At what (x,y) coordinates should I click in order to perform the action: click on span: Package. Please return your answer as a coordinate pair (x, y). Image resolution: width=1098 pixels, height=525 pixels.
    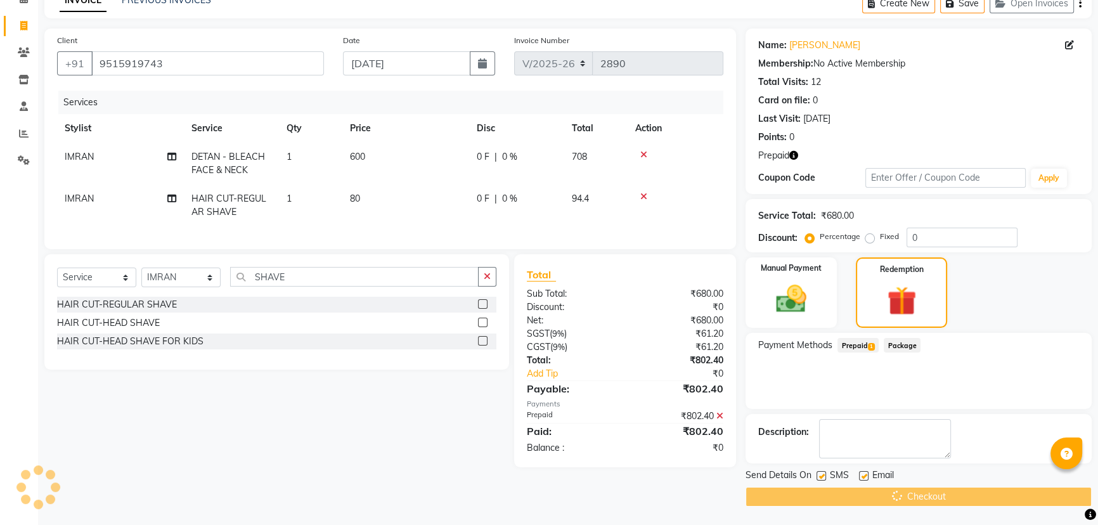
    Looking at the image, I should click on (902, 345).